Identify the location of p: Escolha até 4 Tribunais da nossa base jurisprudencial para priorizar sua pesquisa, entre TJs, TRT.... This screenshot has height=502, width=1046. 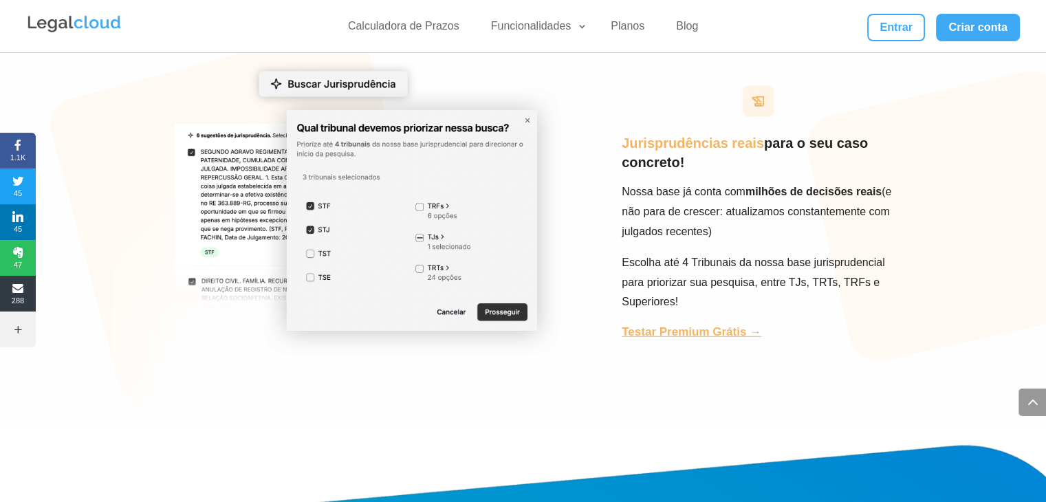
(758, 283).